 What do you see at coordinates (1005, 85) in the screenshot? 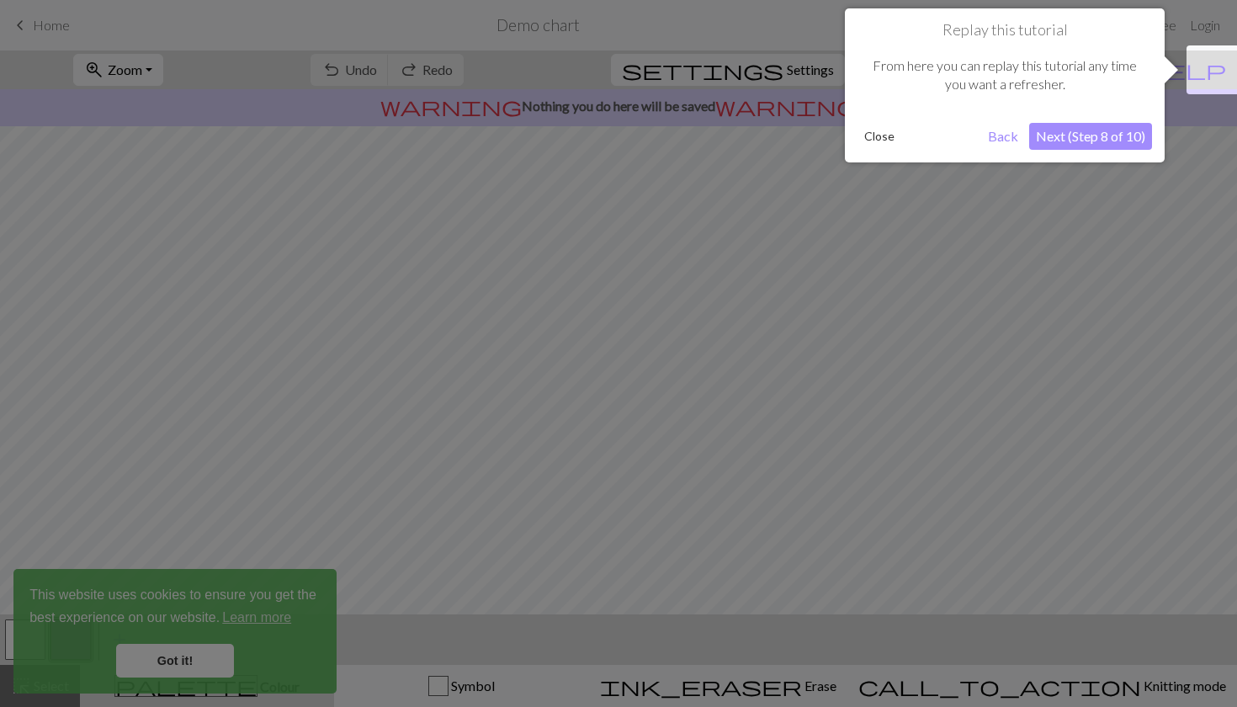
I see `div: Replay this tutorial` at bounding box center [1005, 85].